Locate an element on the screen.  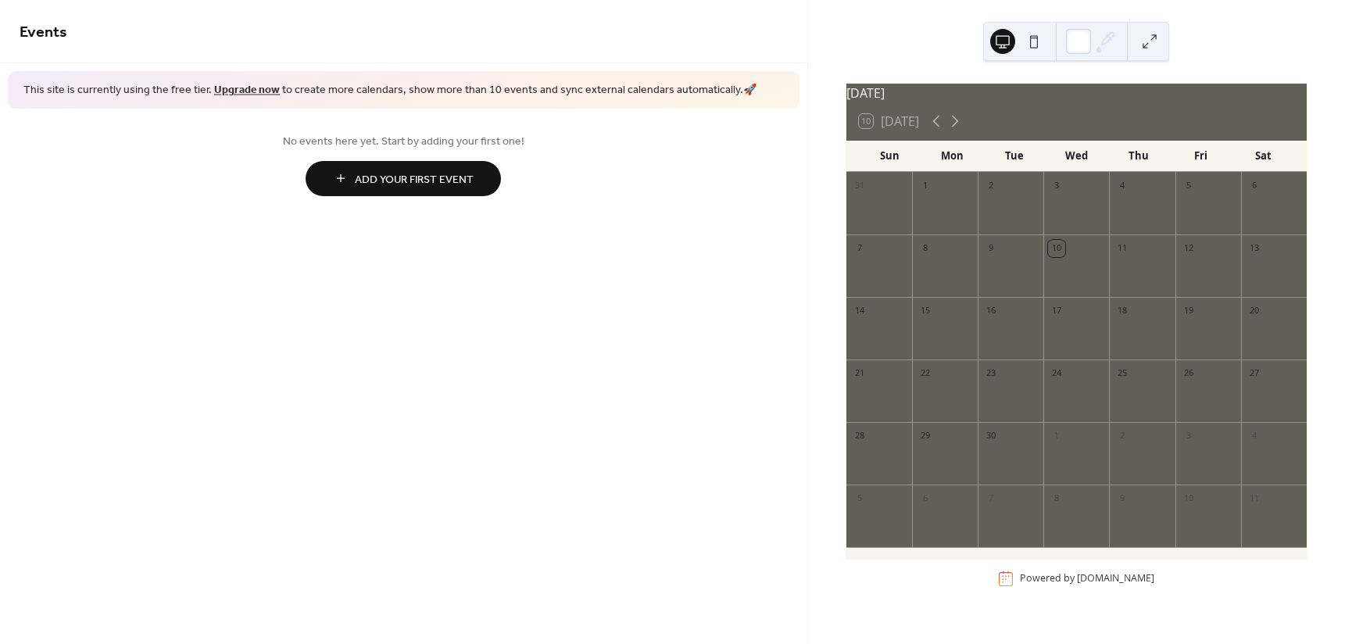
div: Sun is located at coordinates (890, 156).